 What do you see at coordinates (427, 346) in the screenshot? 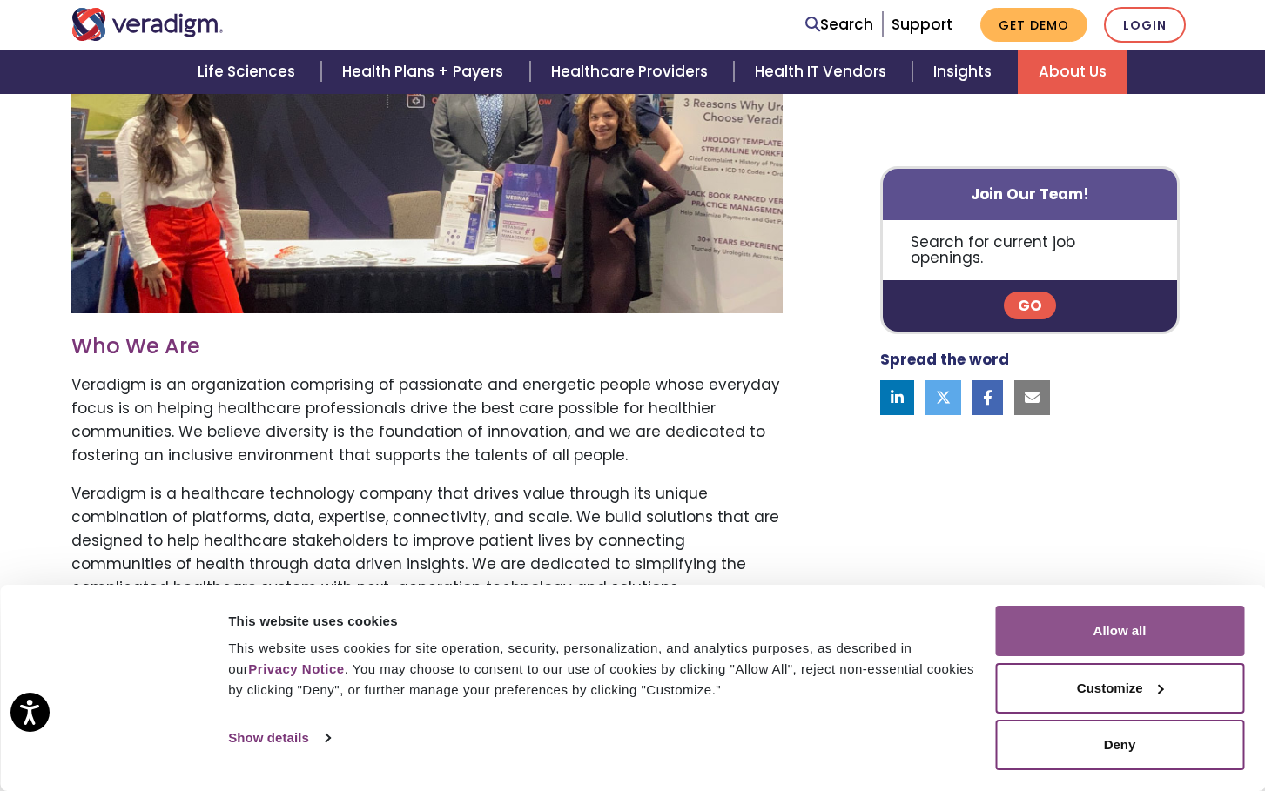
I see `h3: Who We Are` at bounding box center [427, 346].